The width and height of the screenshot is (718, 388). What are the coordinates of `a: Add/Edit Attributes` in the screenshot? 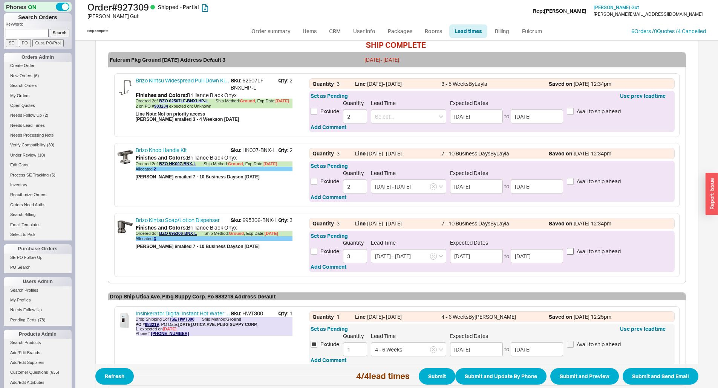 It's located at (38, 383).